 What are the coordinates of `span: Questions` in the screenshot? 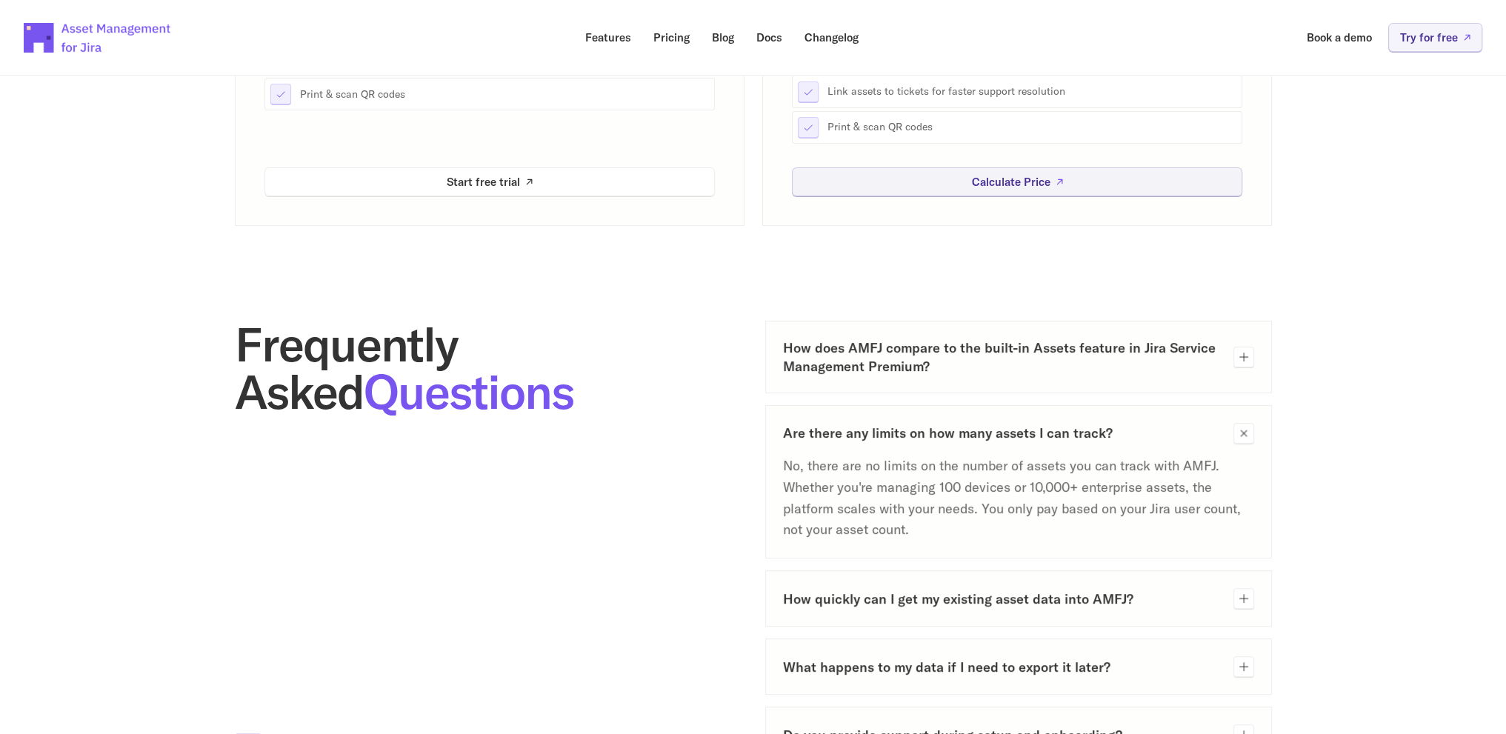 It's located at (468, 391).